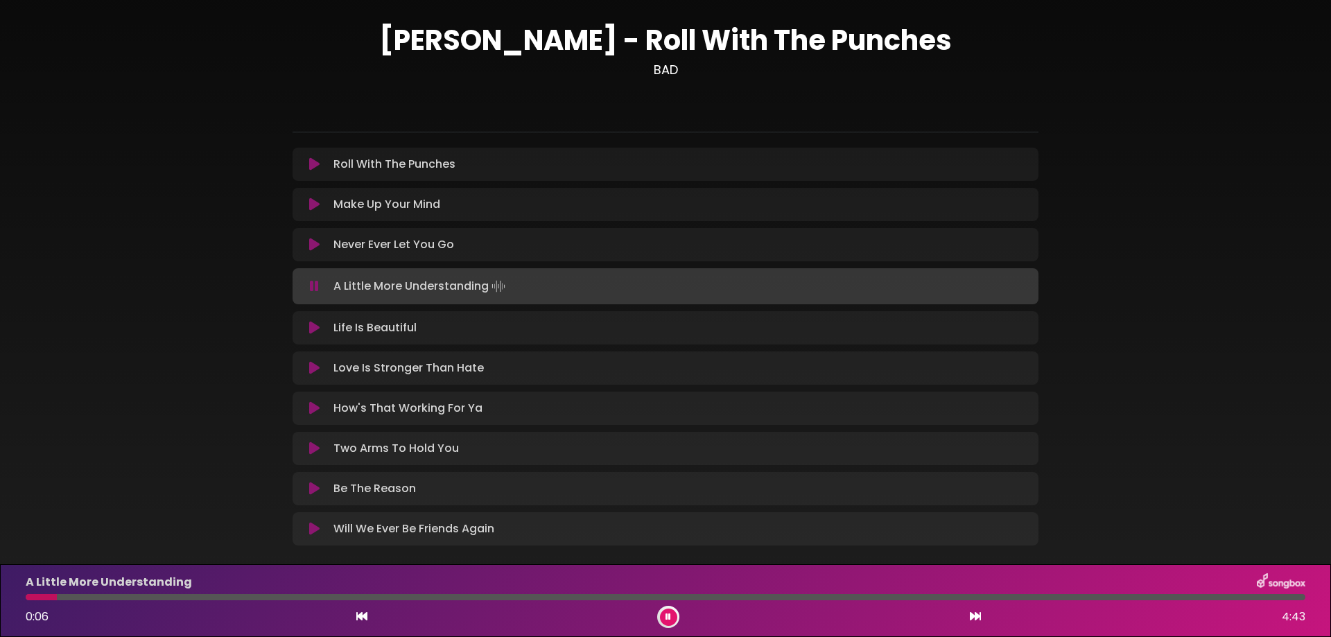 This screenshot has width=1331, height=637. I want to click on p: Two Arms To Hold You, so click(396, 449).